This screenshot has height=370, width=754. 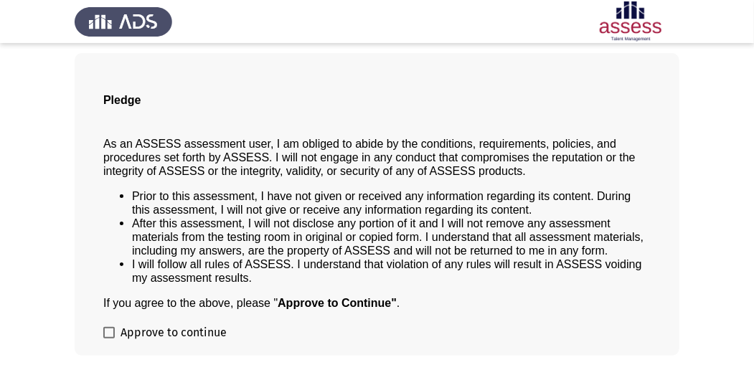 I want to click on img: Assessment logo of ASSESS Employability - EBI, so click(x=630, y=22).